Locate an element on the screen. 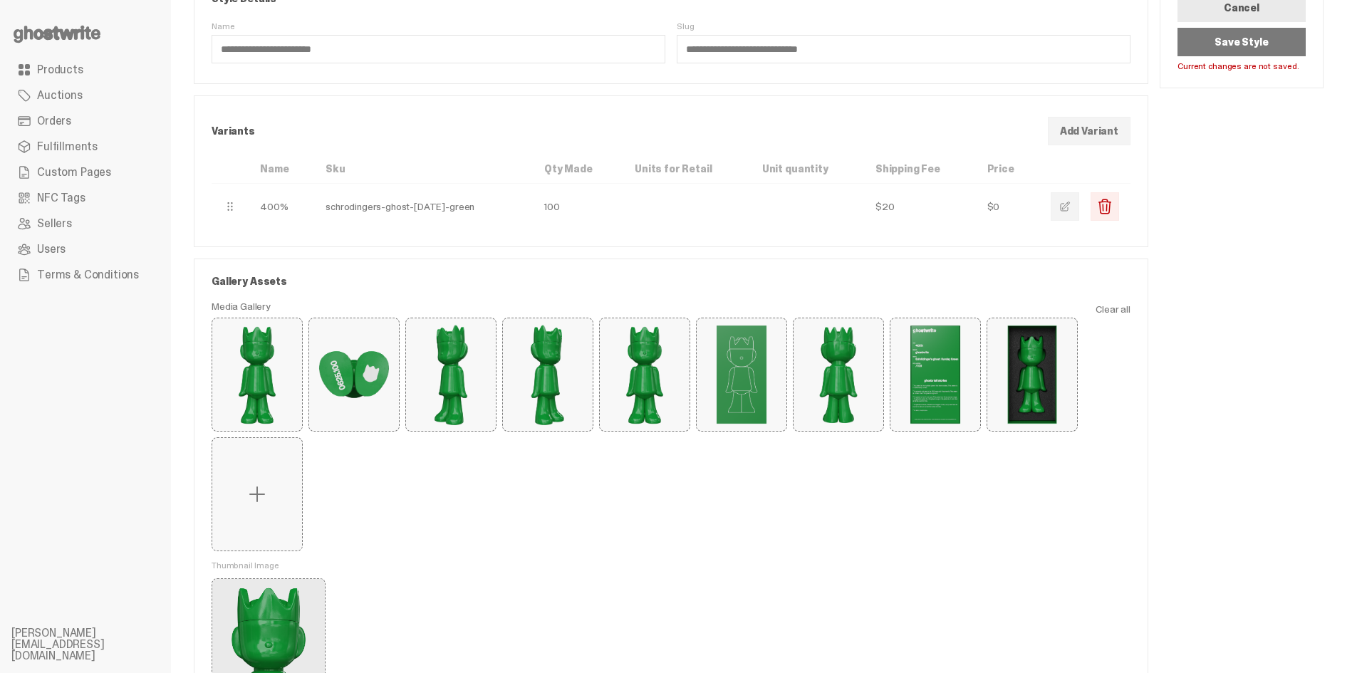 This screenshot has height=673, width=1357. th: Name is located at coordinates (281, 169).